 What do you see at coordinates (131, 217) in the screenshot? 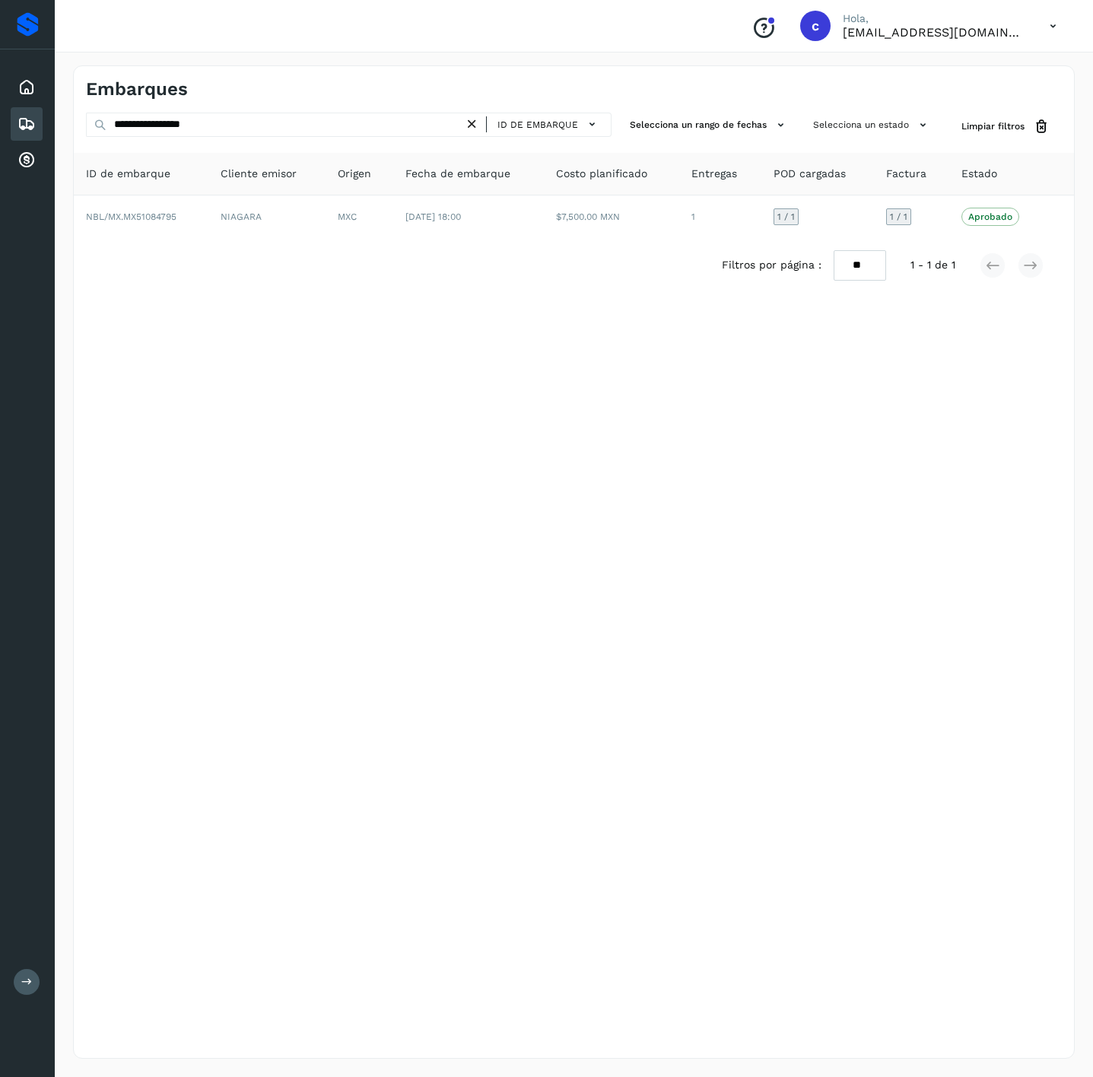
I see `span: NBL/MX.MX51084795` at bounding box center [131, 217].